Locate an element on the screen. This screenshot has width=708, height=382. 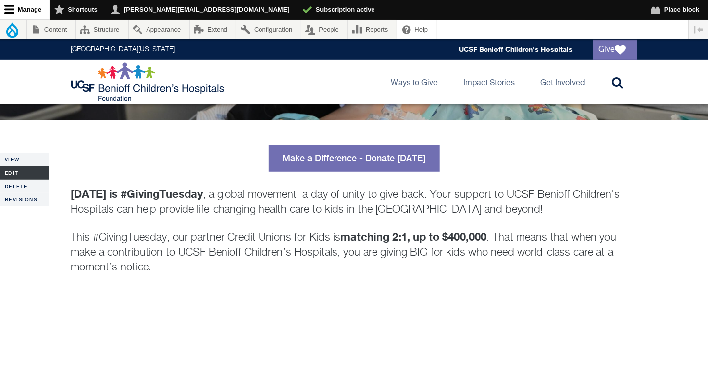
a: Content is located at coordinates (51, 29).